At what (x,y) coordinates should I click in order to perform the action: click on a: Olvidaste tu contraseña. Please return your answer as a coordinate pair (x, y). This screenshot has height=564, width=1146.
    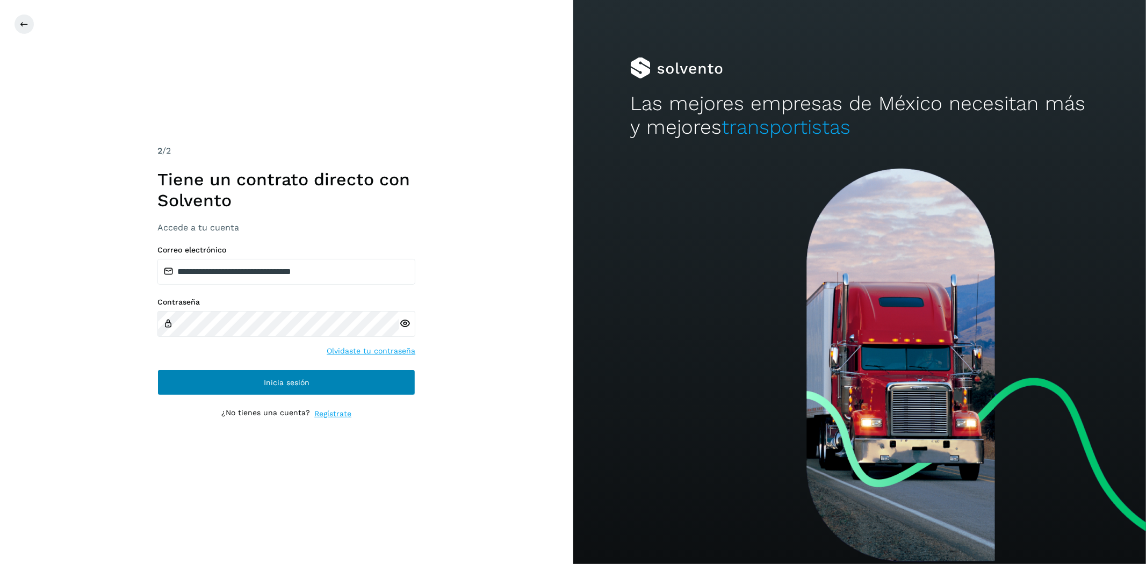
    Looking at the image, I should click on (371, 351).